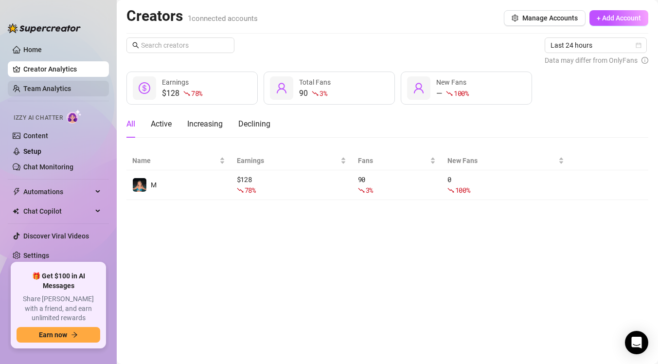  I want to click on span: 1 connected accounts, so click(223, 18).